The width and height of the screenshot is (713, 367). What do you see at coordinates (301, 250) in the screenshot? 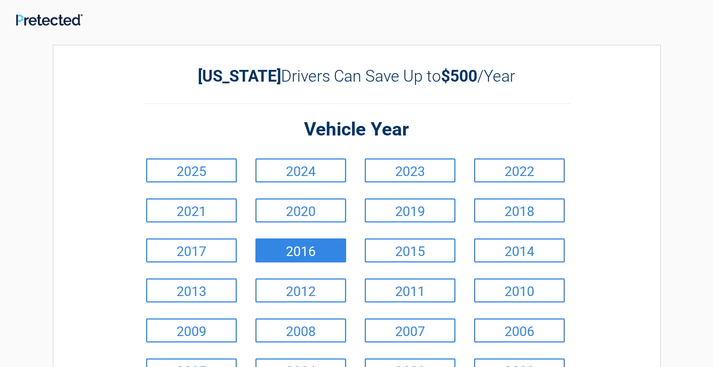
I see `a: 2016` at bounding box center [301, 250].